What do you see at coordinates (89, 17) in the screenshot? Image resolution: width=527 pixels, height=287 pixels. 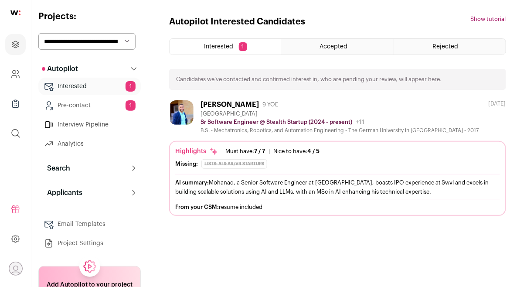 I see `h2: Projects:` at bounding box center [89, 17].